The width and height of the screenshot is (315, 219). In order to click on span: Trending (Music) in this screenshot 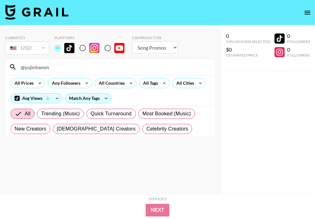, I will do `click(60, 114)`.